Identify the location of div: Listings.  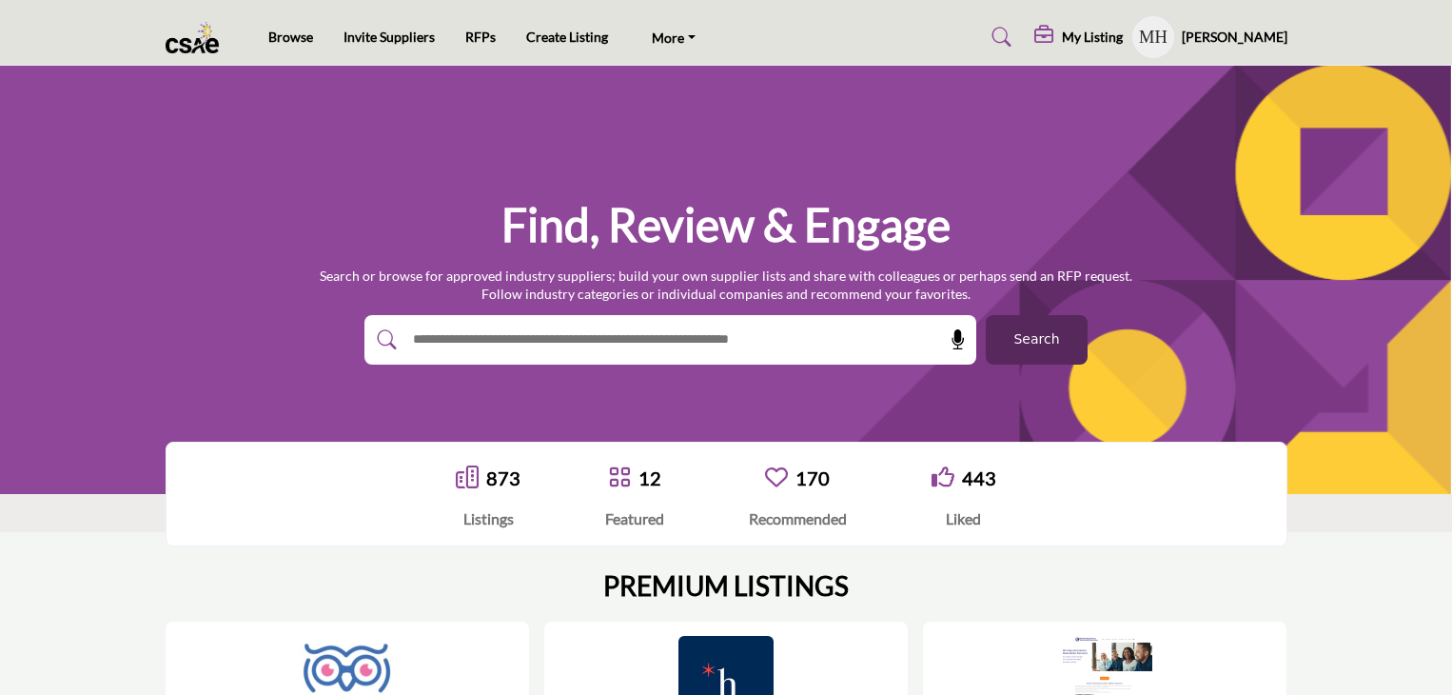
(488, 519).